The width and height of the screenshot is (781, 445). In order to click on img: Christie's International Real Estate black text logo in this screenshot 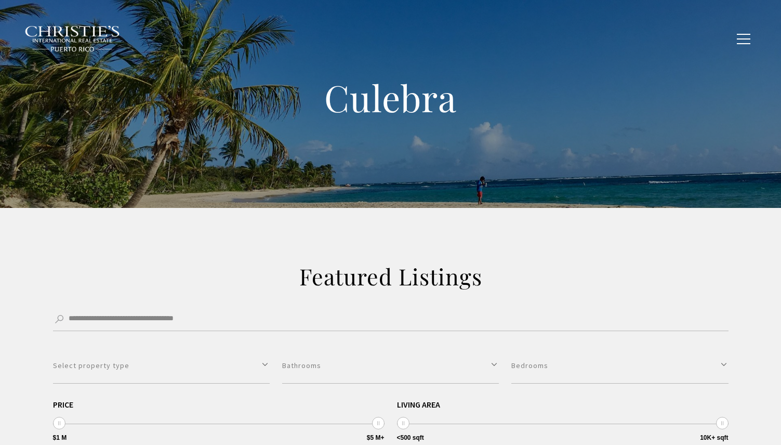, I will do `click(73, 39)`.